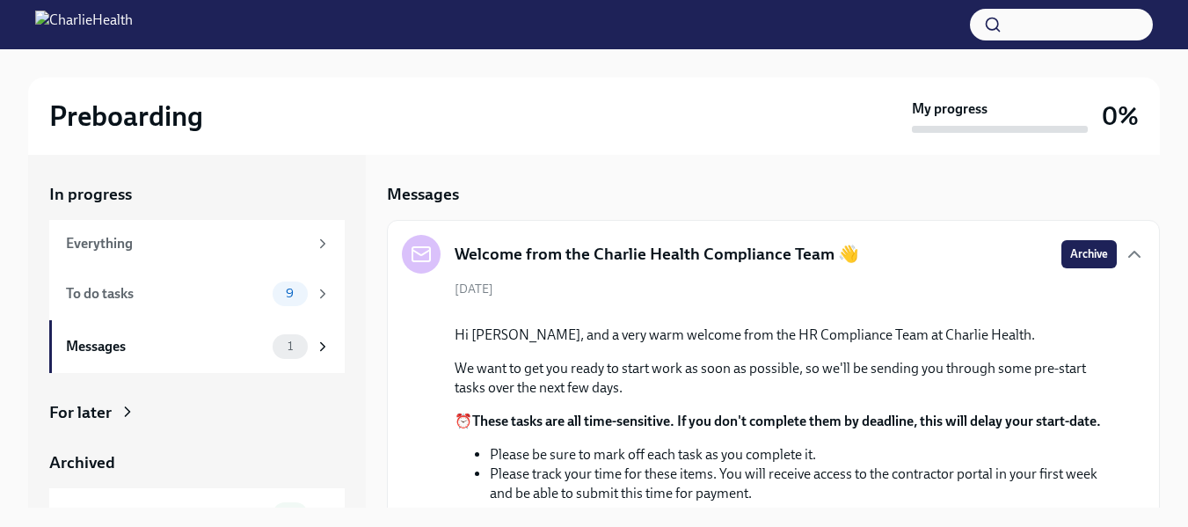  What do you see at coordinates (1089, 254) in the screenshot?
I see `button: Archive` at bounding box center [1089, 254].